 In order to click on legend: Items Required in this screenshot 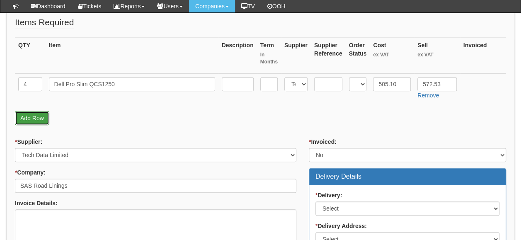, I will do `click(44, 22)`.